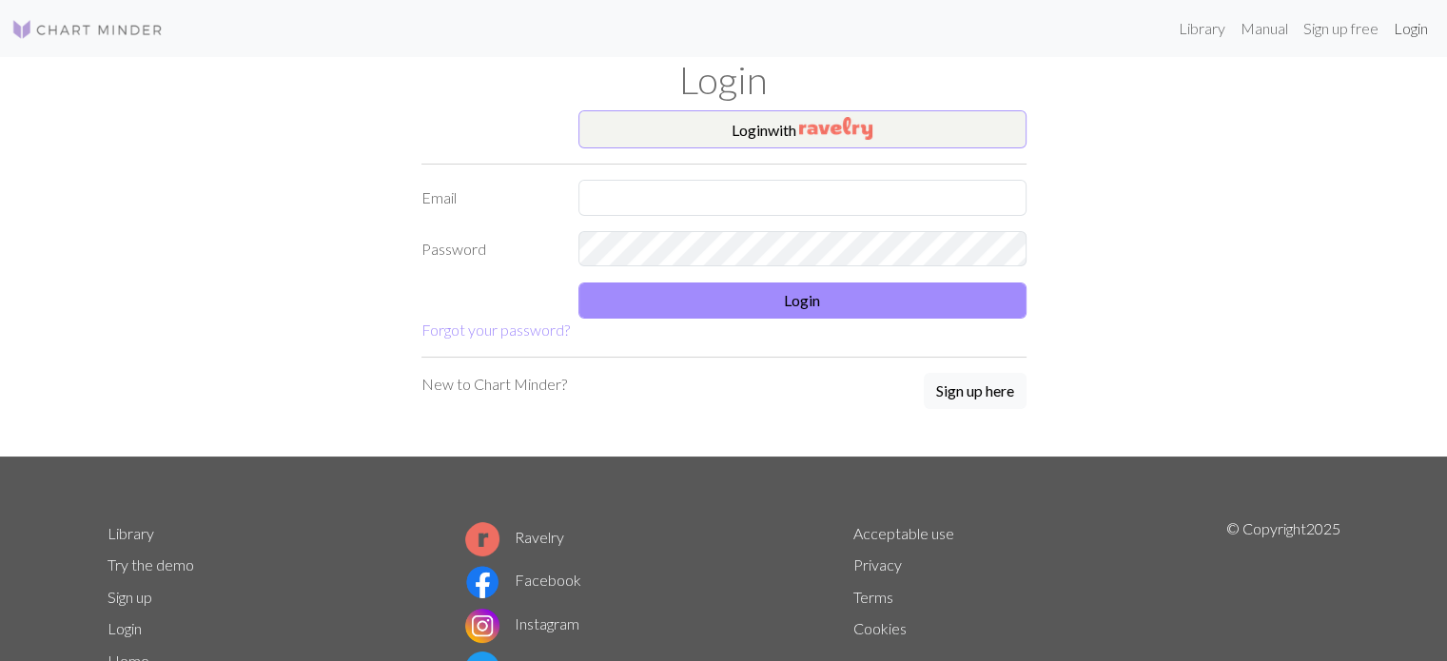 This screenshot has width=1447, height=661. I want to click on img: Instagram logo, so click(482, 626).